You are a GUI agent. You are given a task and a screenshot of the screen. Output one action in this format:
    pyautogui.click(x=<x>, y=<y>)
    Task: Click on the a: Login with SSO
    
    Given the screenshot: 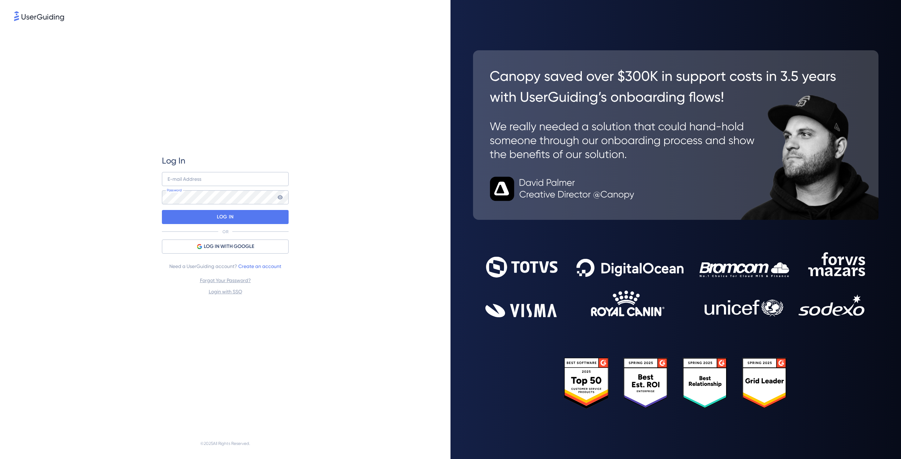 What is the action you would take?
    pyautogui.click(x=225, y=292)
    